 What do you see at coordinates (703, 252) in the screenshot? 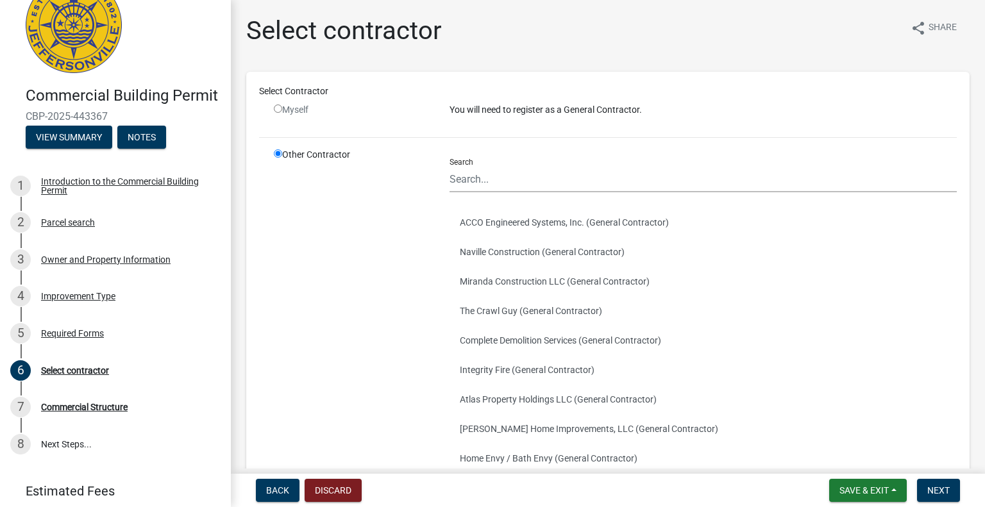
I see `button: Naville Construction (General Contractor)` at bounding box center [703, 252].